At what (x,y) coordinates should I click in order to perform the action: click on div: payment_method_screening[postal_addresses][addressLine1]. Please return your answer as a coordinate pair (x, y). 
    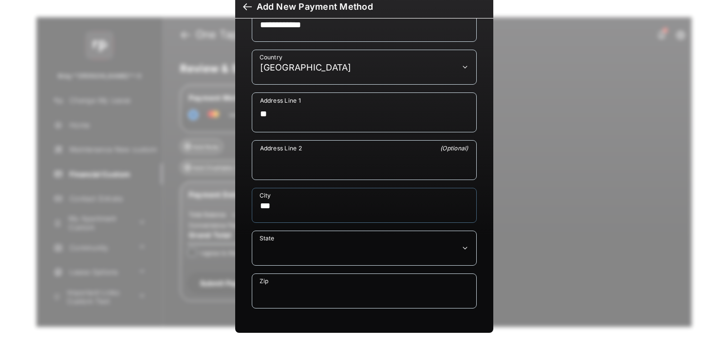
    Looking at the image, I should click on (364, 112).